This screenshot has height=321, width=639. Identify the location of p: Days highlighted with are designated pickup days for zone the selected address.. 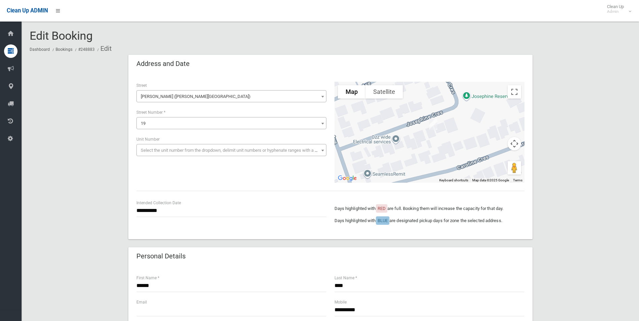
(430, 221).